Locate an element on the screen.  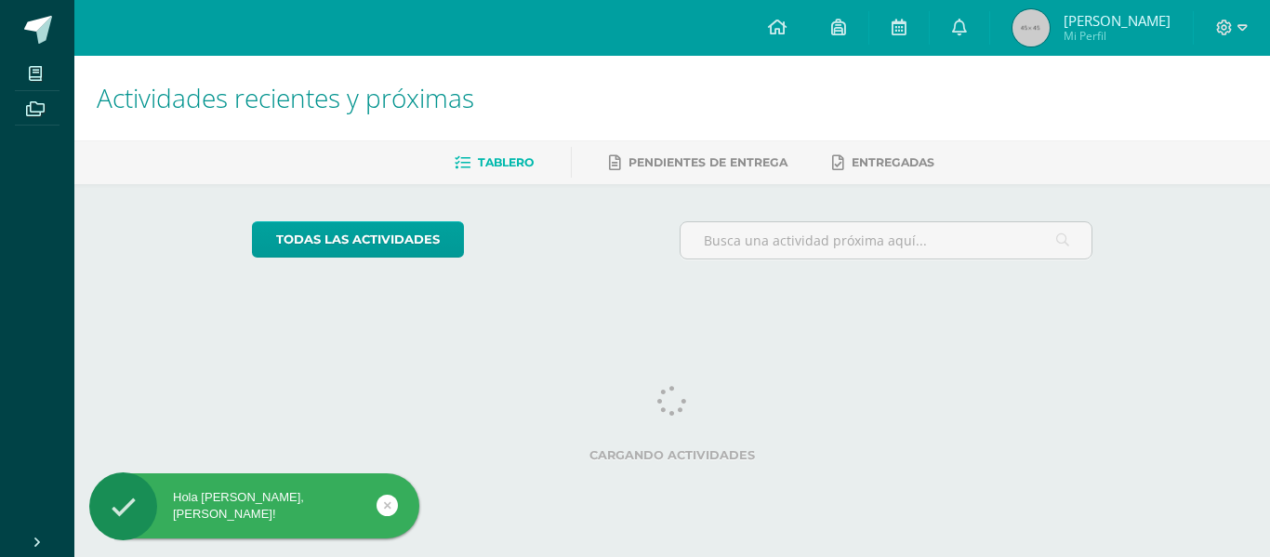
a: Pendientes de entrega is located at coordinates (698, 163).